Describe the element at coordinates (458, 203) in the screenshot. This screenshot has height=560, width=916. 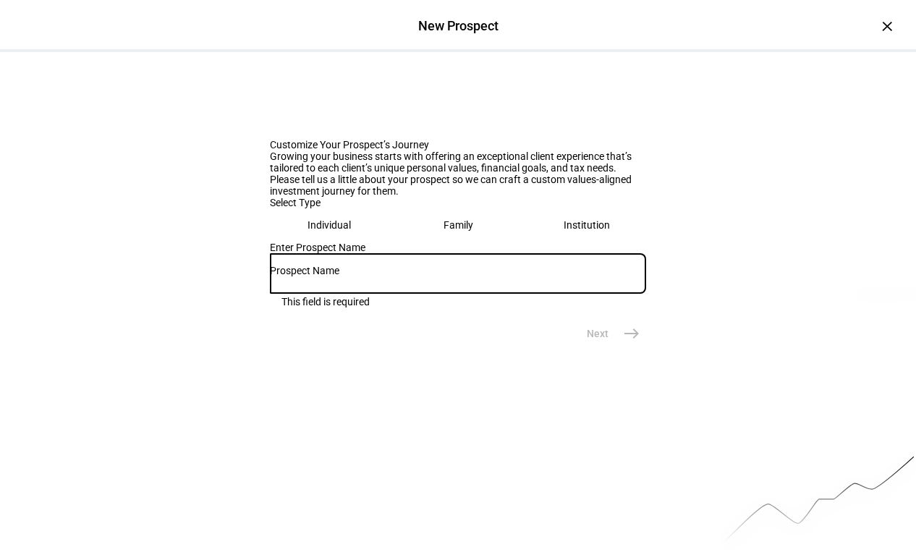
I see `div: Select Type` at that location.